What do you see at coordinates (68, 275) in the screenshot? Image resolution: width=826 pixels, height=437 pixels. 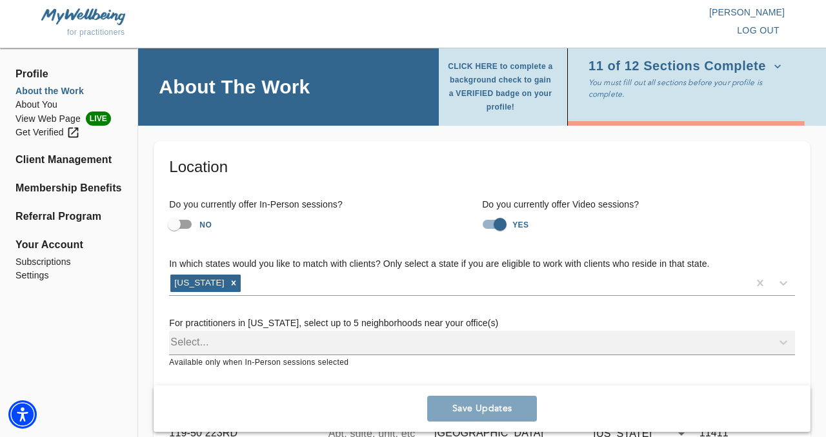 I see `li: Settings` at bounding box center [68, 275].